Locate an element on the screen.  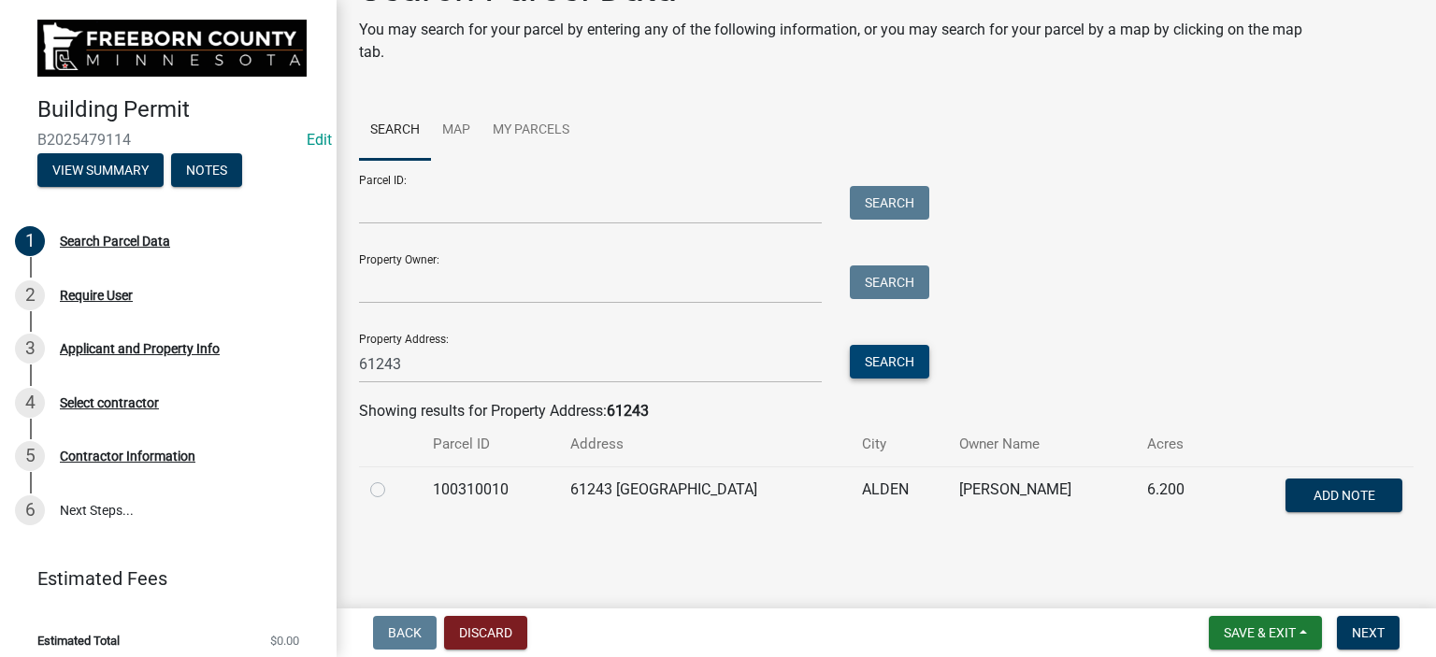
span: Next is located at coordinates (1367, 633).